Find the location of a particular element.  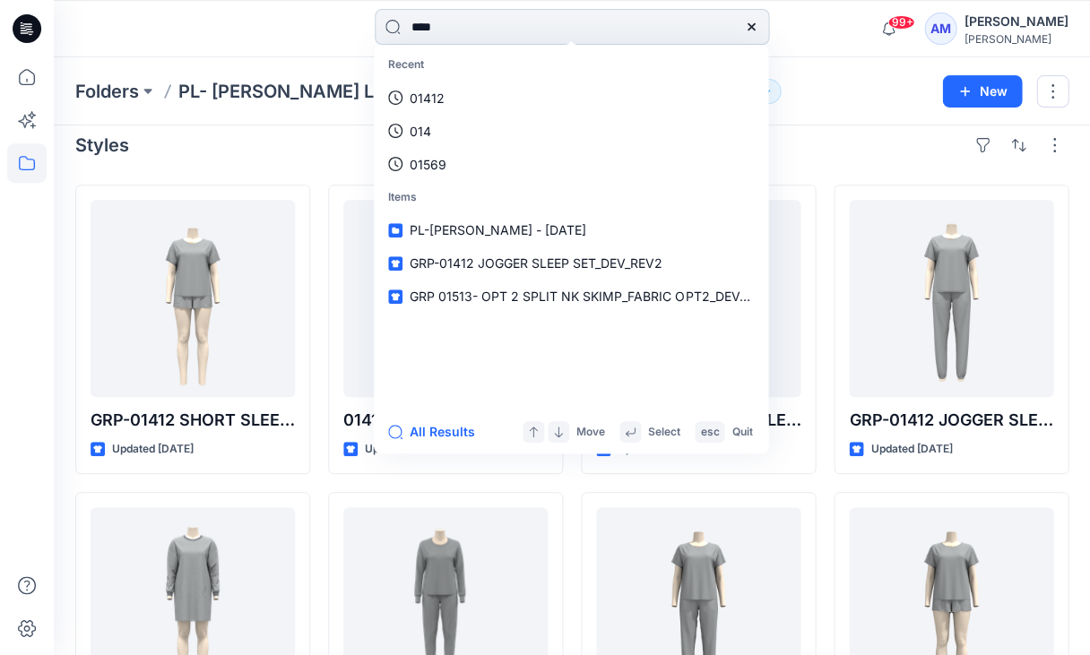

p: Recent is located at coordinates (571, 65).